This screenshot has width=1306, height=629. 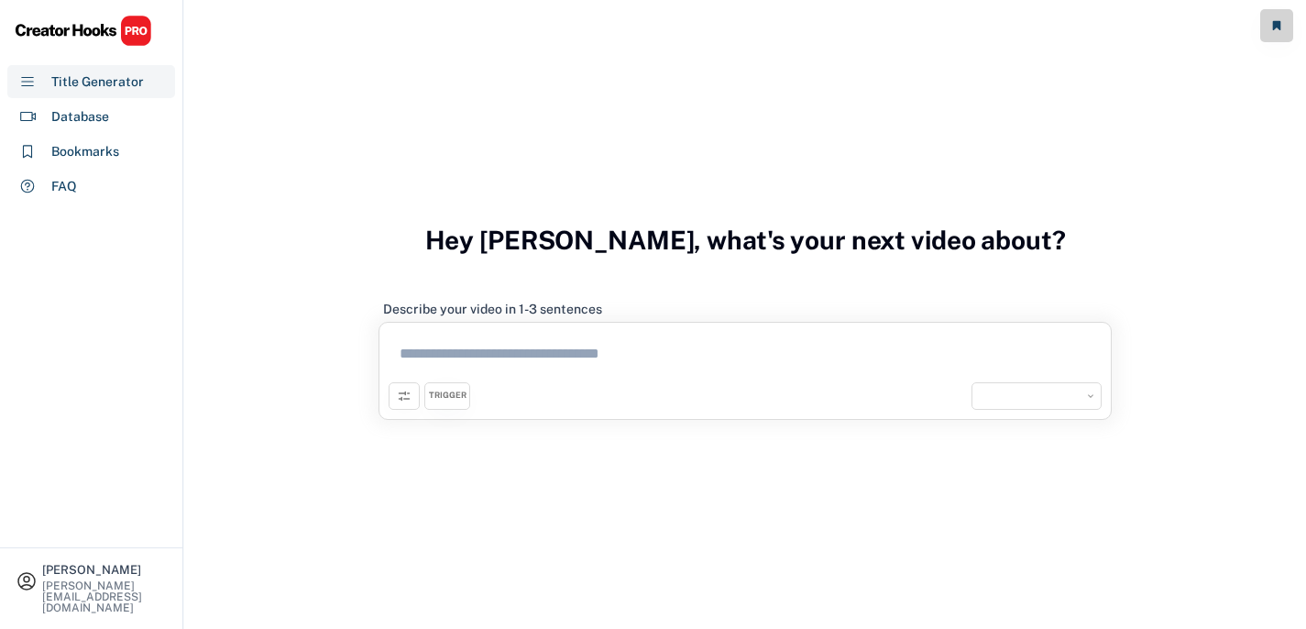 I want to click on div: TRIGGER, so click(x=447, y=395).